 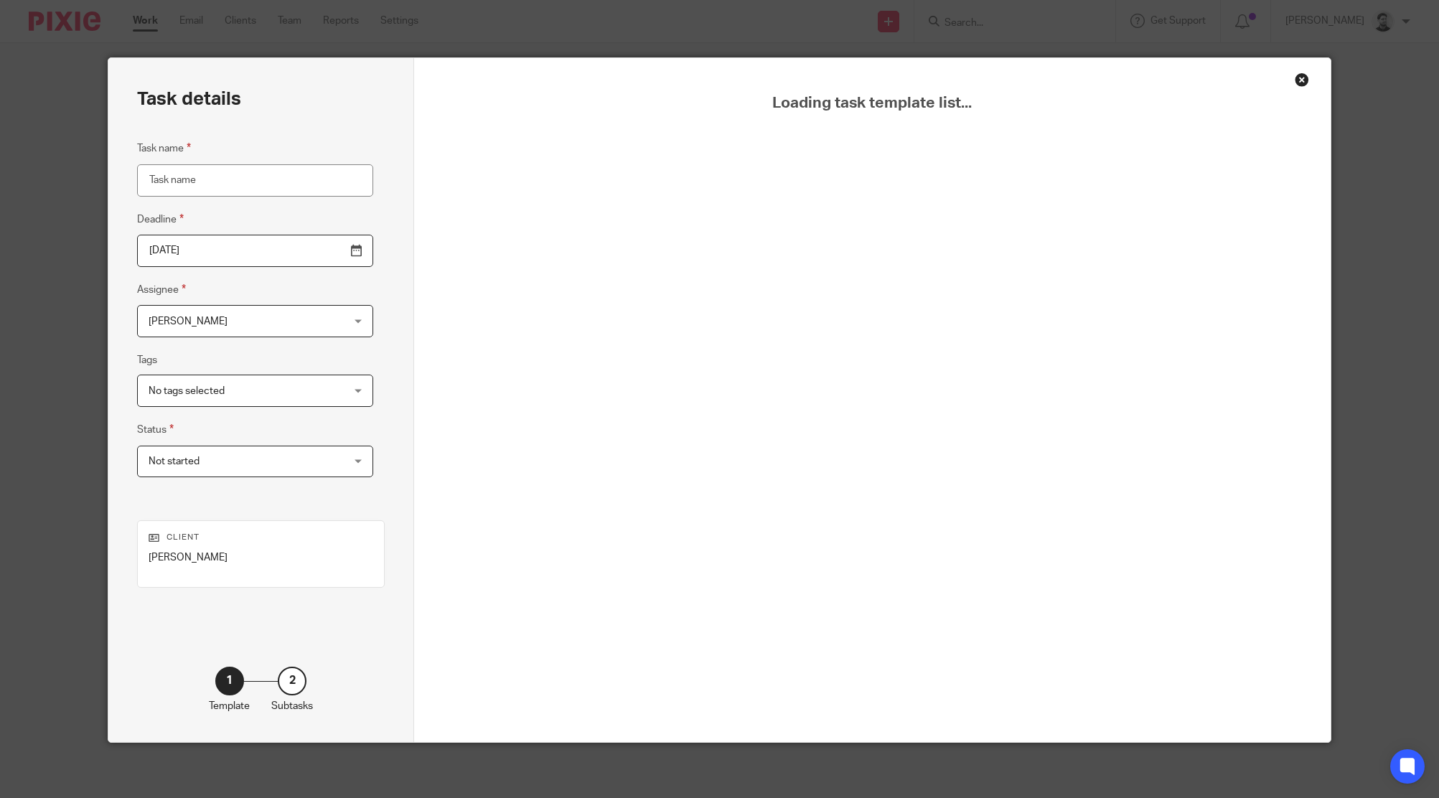 I want to click on label: Tags, so click(x=147, y=360).